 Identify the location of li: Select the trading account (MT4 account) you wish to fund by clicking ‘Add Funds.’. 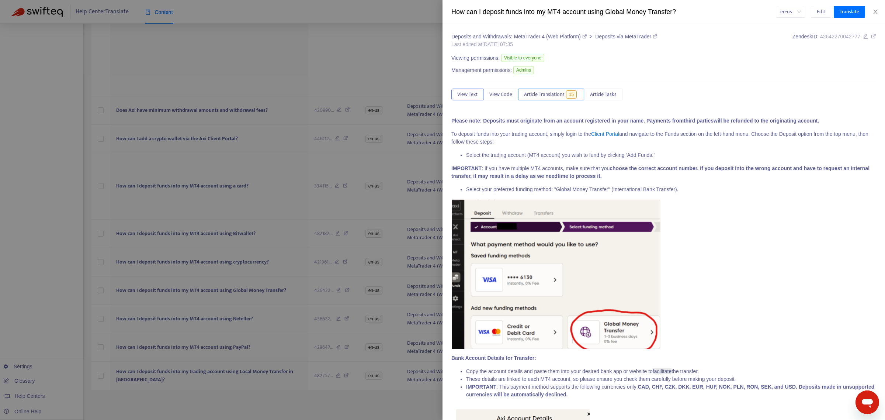
(671, 155).